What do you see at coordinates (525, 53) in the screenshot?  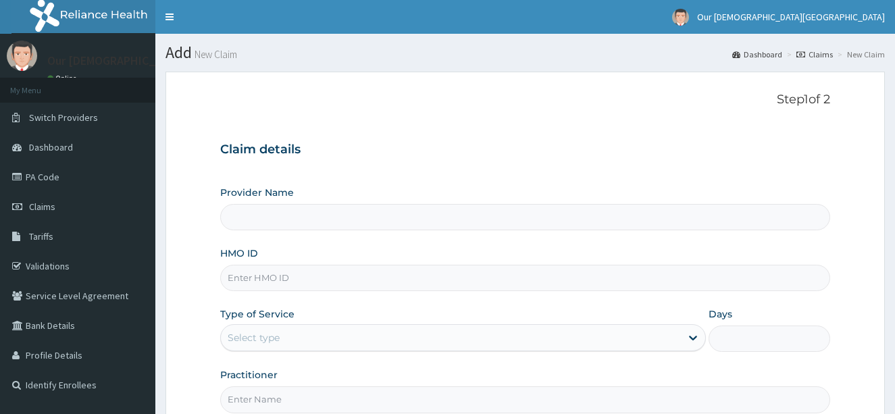 I see `h1: Add` at bounding box center [525, 53].